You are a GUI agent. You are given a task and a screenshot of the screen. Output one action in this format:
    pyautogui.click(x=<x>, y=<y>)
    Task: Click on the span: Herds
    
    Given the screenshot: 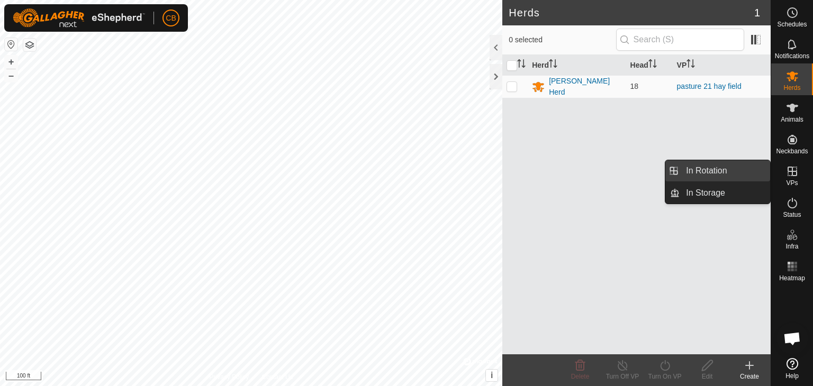 What is the action you would take?
    pyautogui.click(x=791, y=88)
    